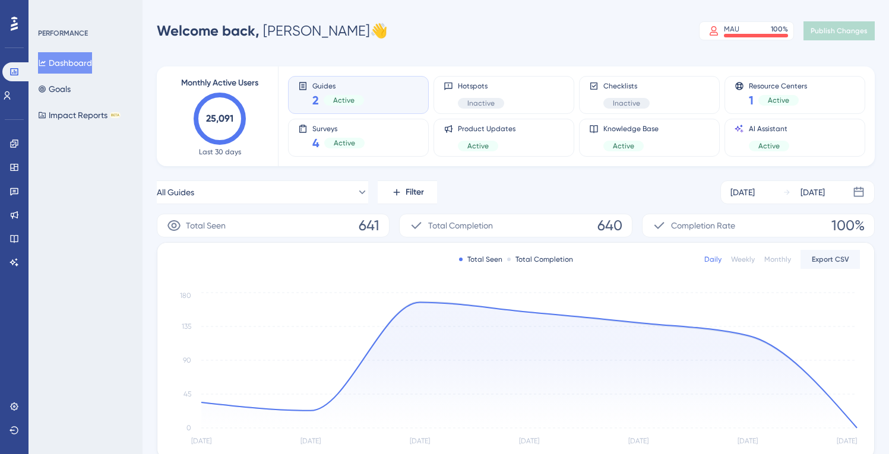 The width and height of the screenshot is (889, 454). Describe the element at coordinates (830, 260) in the screenshot. I see `span: Export CSV` at that location.